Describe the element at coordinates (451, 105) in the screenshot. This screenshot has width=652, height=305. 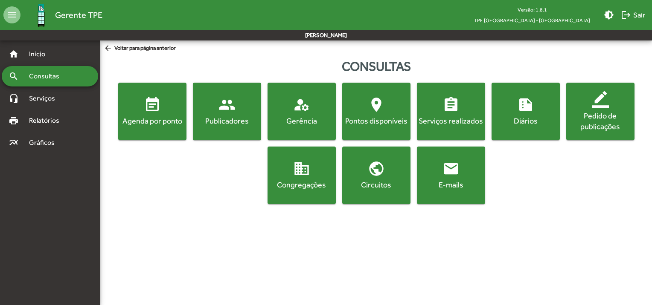
I see `mat-icon: assignment` at that location.